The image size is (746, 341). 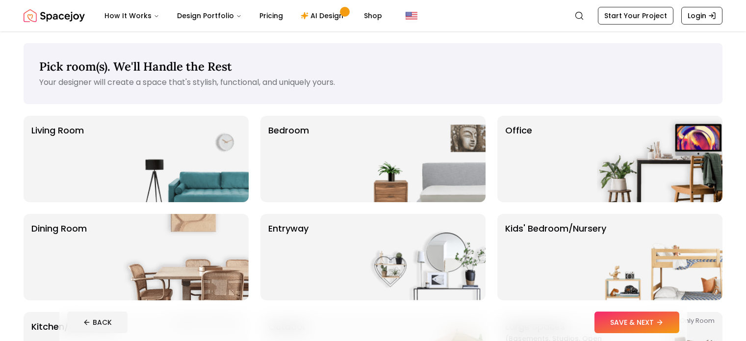 I want to click on a: AI Design, so click(x=323, y=16).